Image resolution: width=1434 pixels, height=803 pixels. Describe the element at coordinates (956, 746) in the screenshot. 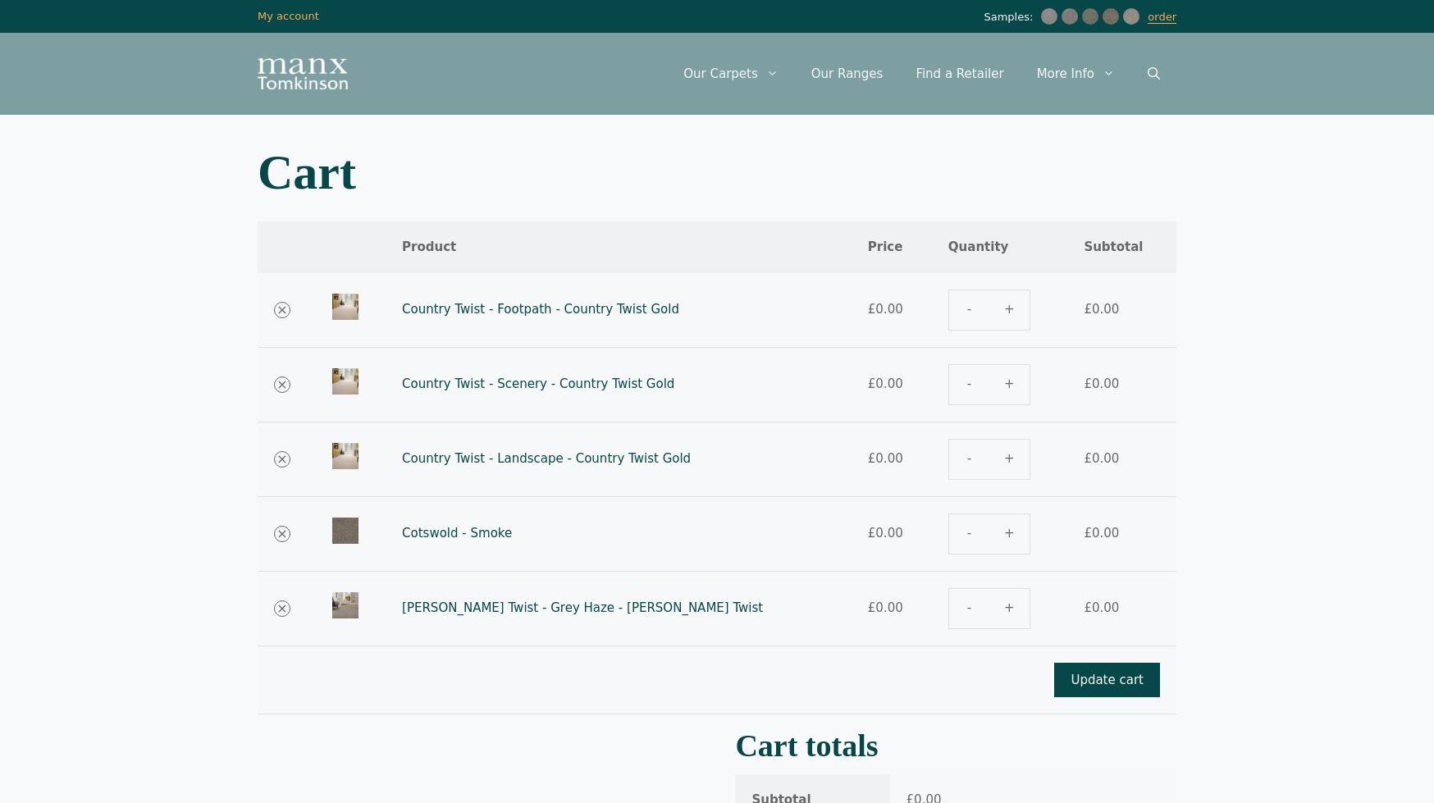

I see `h2: Cart totals` at that location.